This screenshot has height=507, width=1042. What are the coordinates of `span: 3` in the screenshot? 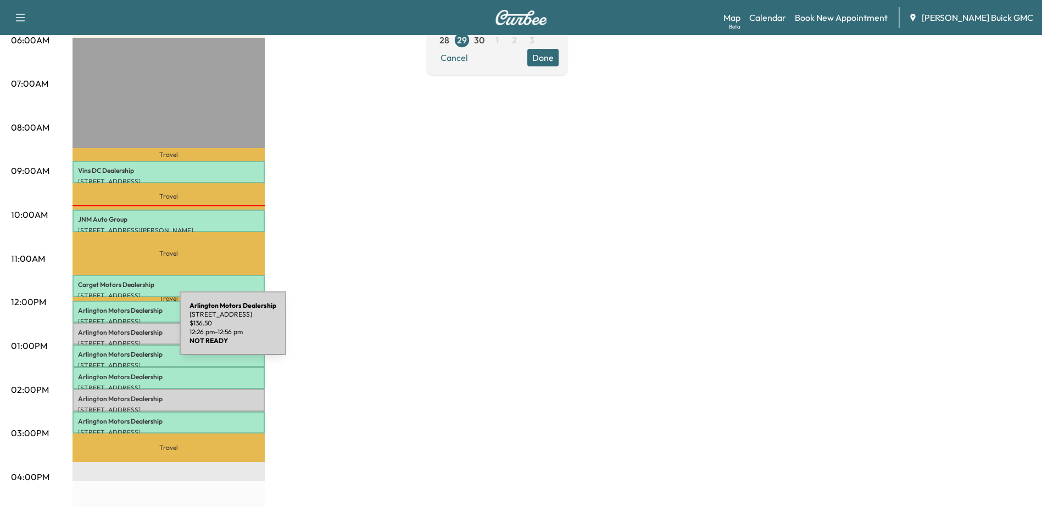 It's located at (532, 40).